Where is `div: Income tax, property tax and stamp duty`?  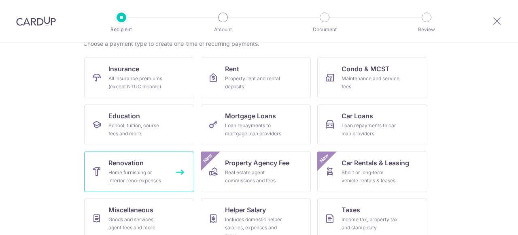 div: Income tax, property tax and stamp duty is located at coordinates (371, 223).